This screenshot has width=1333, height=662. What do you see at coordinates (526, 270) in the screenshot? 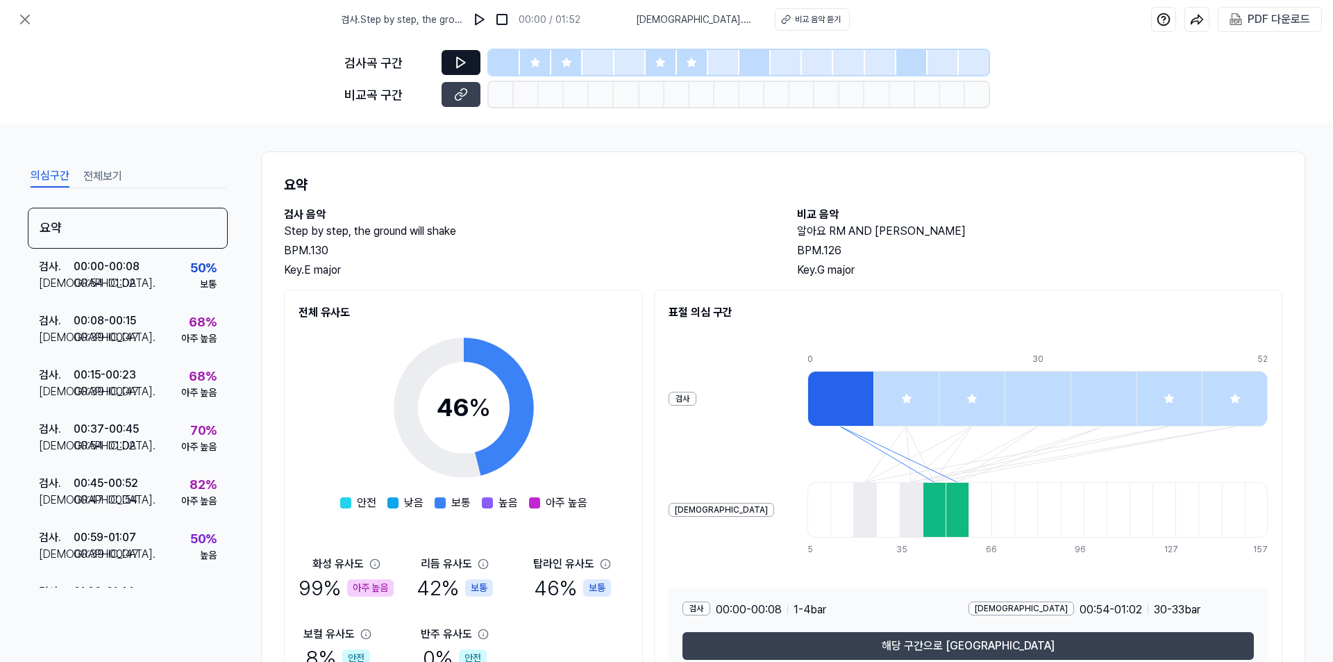
I see `div: Key. E major` at bounding box center [526, 270].